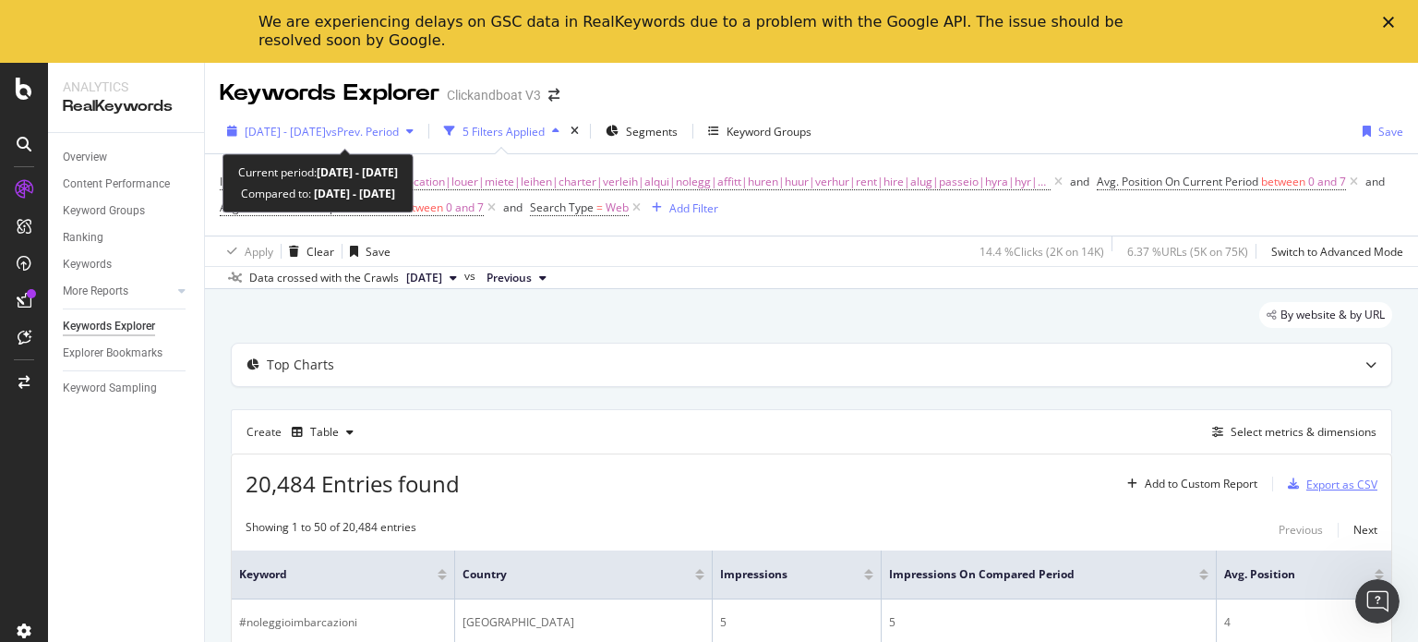 The image size is (1418, 642). What do you see at coordinates (353, 483) in the screenshot?
I see `span: 20,484 Entries found` at bounding box center [353, 483].